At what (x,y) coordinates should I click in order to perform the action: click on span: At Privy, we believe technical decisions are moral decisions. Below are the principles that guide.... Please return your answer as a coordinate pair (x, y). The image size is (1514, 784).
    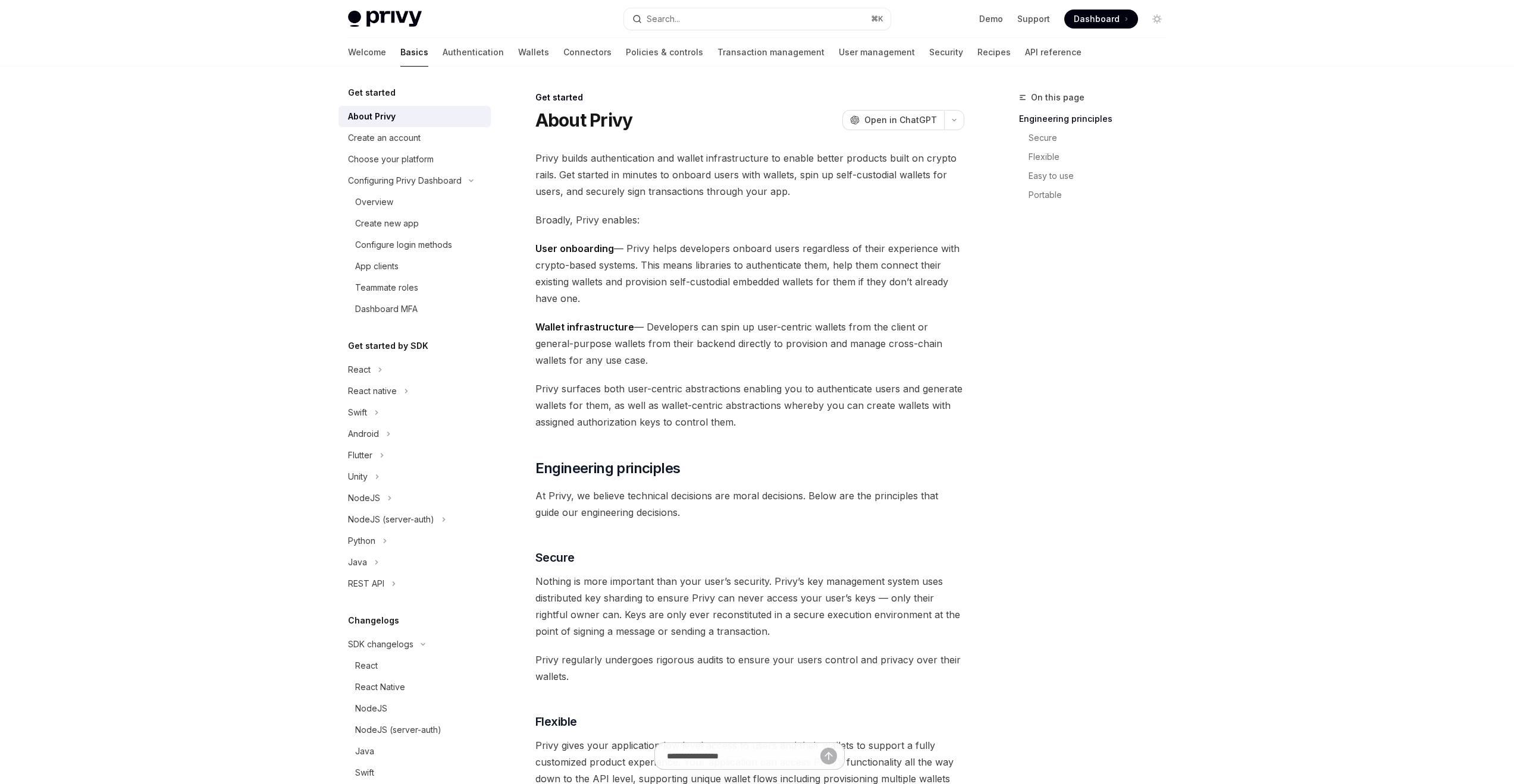
    Looking at the image, I should click on (749, 504).